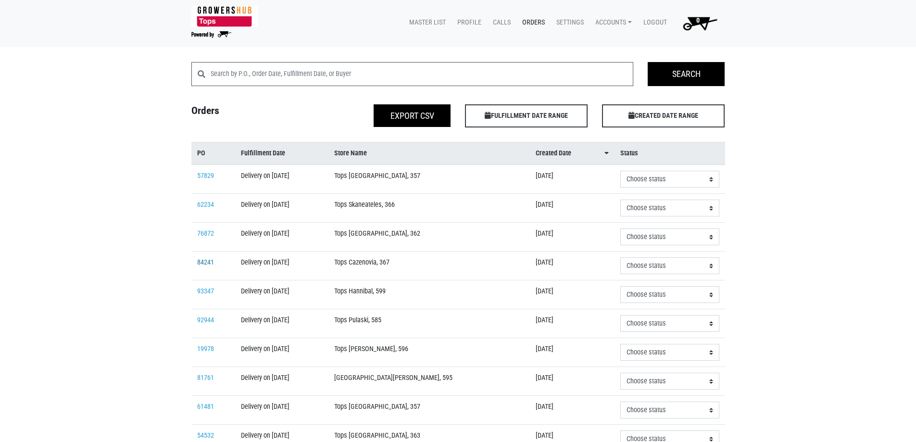  Describe the element at coordinates (213, 153) in the screenshot. I see `a: PO` at that location.